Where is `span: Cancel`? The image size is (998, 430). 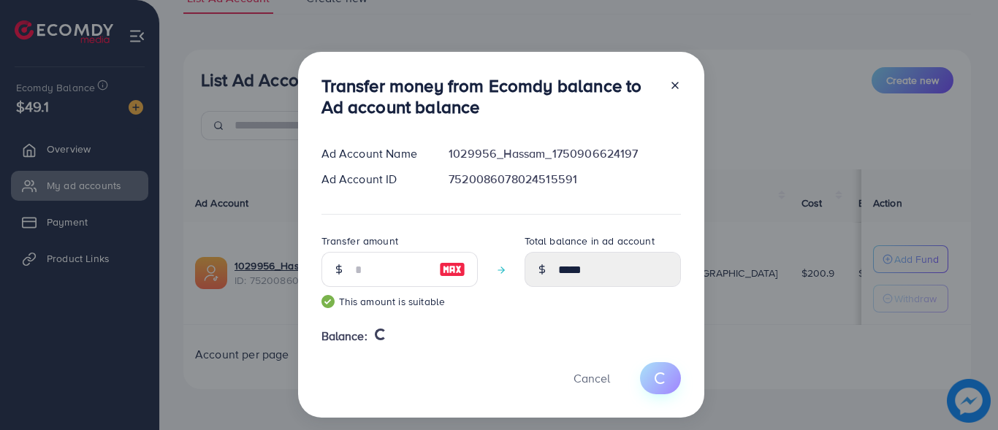
span: Cancel is located at coordinates (592, 378).